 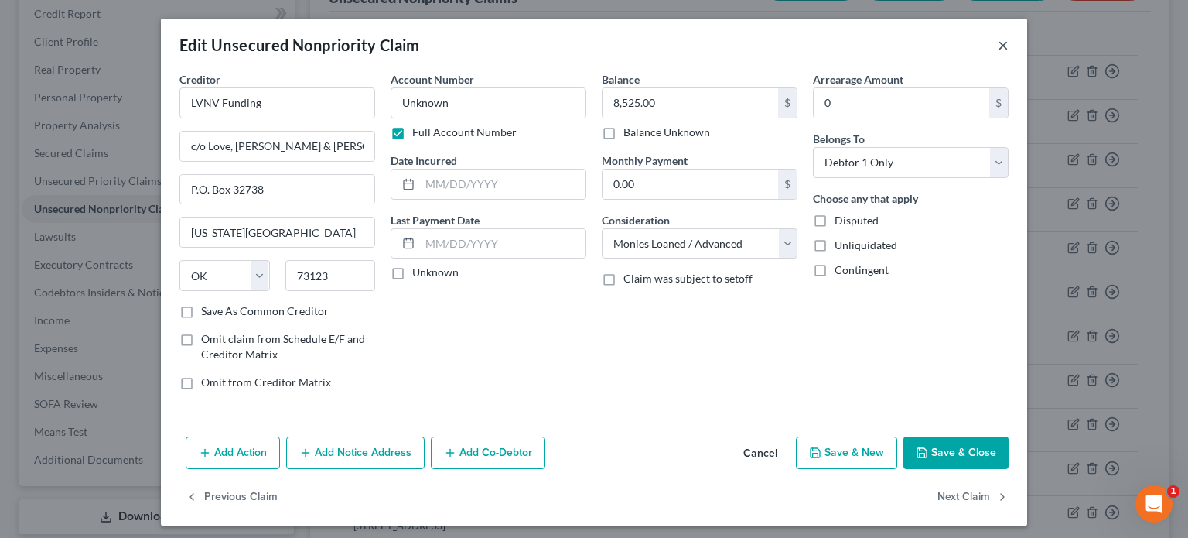 I want to click on span: Claim was subject to setoff, so click(x=688, y=278).